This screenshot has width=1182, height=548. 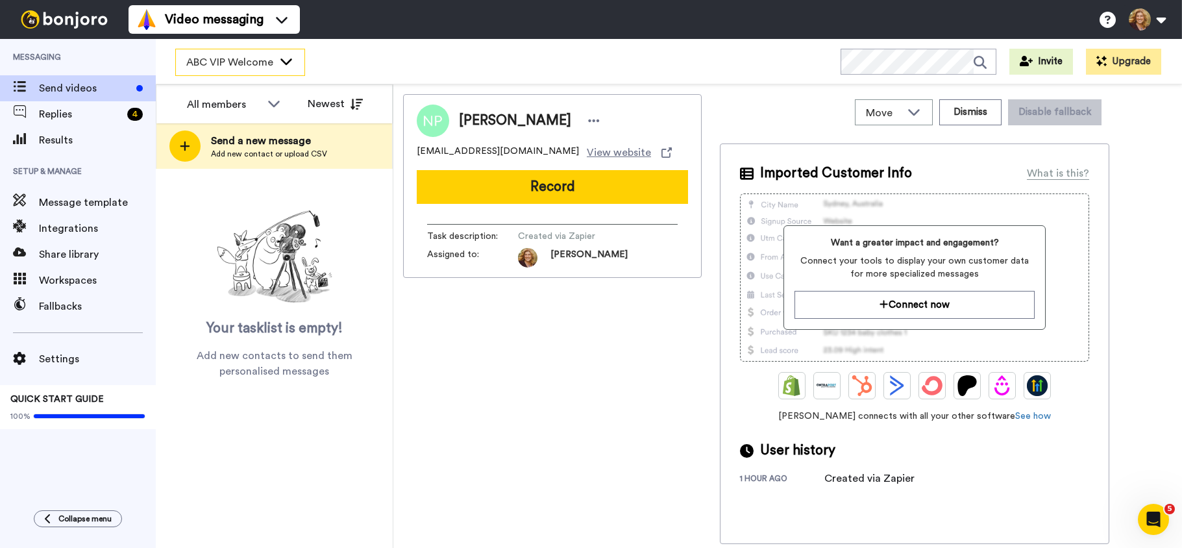 I want to click on span: Results, so click(x=97, y=140).